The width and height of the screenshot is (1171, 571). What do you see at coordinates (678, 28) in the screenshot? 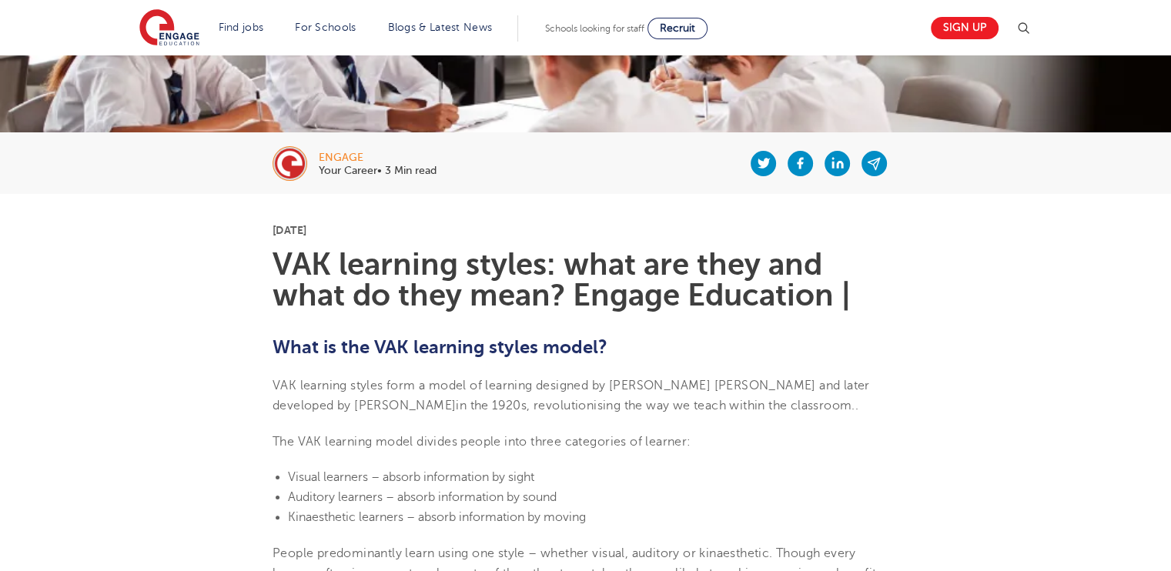
I see `span: Recruit` at bounding box center [678, 28].